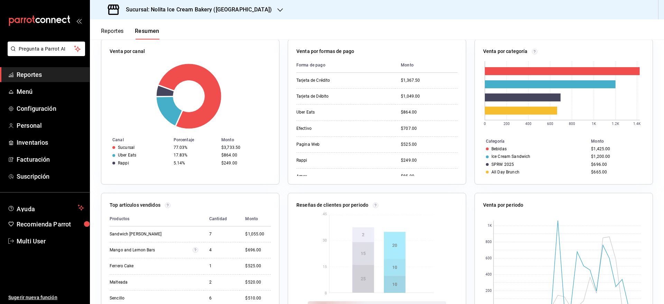 The image size is (664, 304). Describe the element at coordinates (130, 34) in the screenshot. I see `div: navigation tabs` at that location.